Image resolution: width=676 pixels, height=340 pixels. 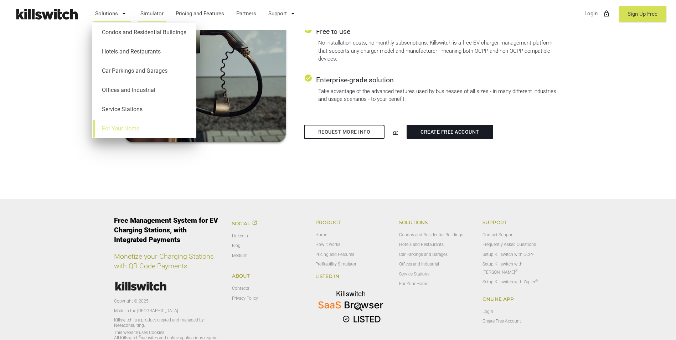 I want to click on a: Sign Up Free, so click(x=643, y=14).